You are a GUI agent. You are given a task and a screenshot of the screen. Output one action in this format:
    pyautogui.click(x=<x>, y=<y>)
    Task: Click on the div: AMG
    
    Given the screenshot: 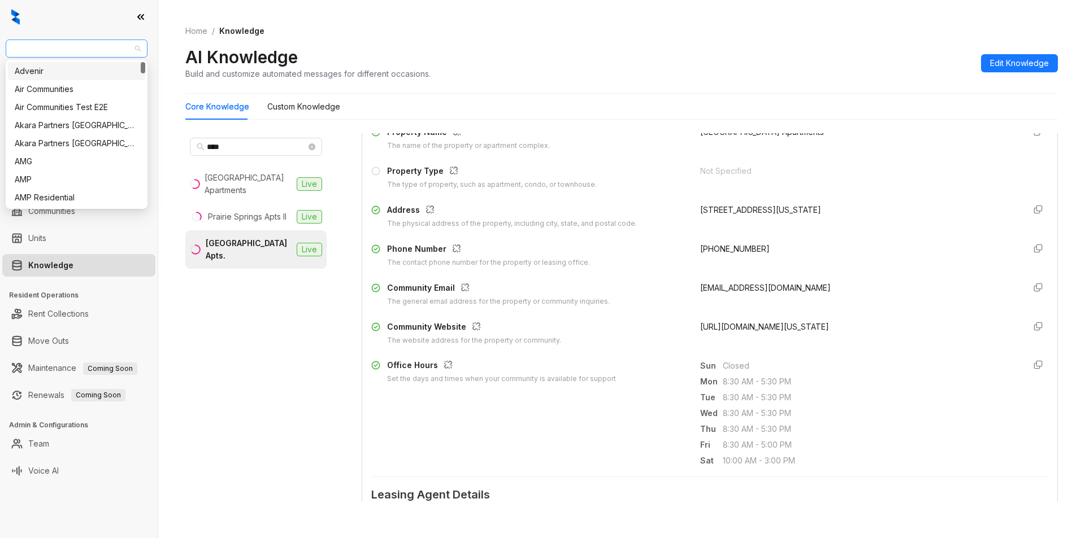 What is the action you would take?
    pyautogui.click(x=76, y=162)
    